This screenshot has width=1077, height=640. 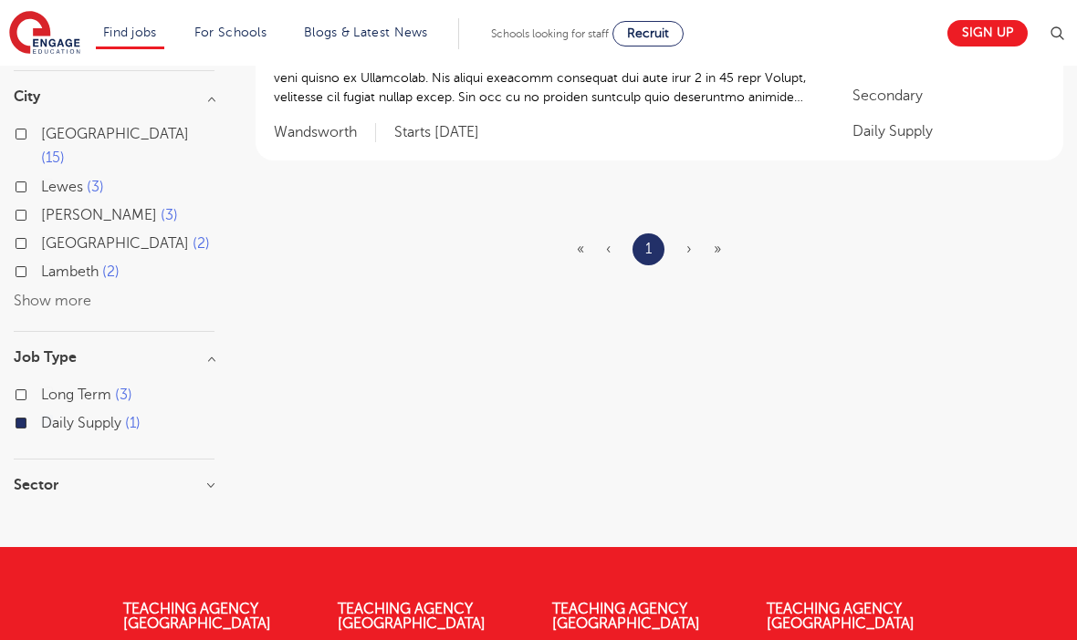 What do you see at coordinates (545, 78) in the screenshot?
I see `p: Loremi dolorsita con adipiscin elitsed doeiusmodte incididun utlabo et dolo ma al ENIM adm veni q...` at bounding box center [545, 78].